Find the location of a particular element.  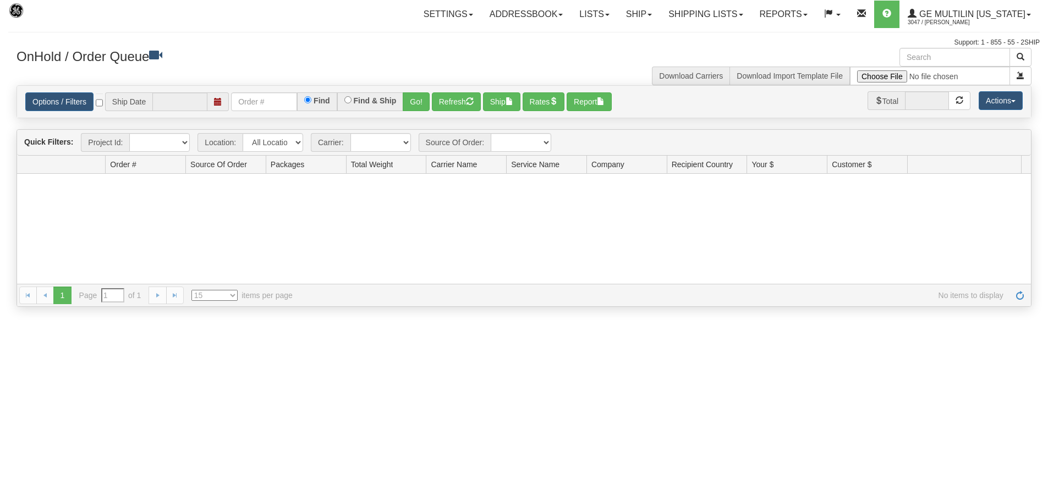

input: Import is located at coordinates (930, 76).